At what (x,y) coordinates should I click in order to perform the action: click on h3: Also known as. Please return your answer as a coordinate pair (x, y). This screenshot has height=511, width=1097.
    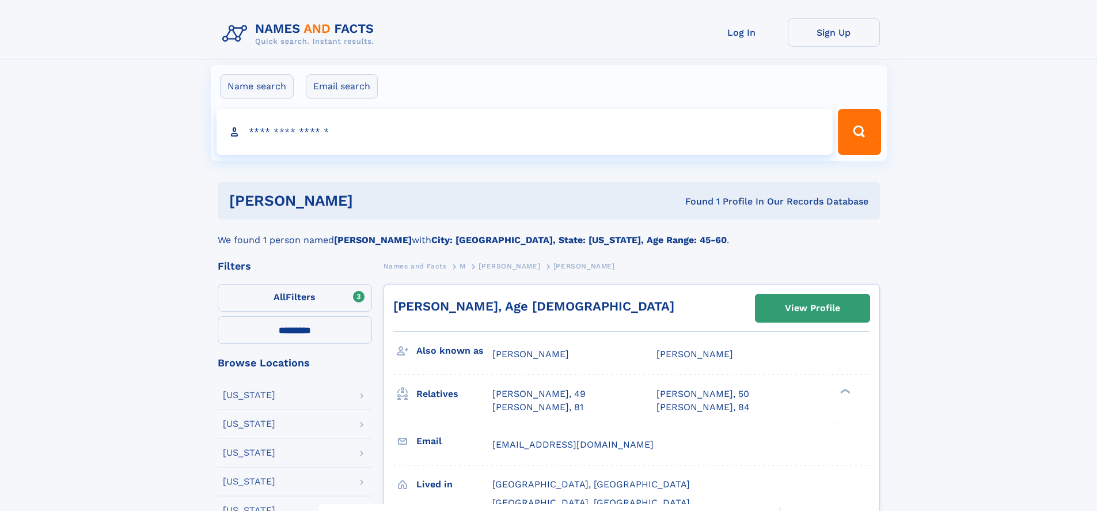
    Looking at the image, I should click on (454, 351).